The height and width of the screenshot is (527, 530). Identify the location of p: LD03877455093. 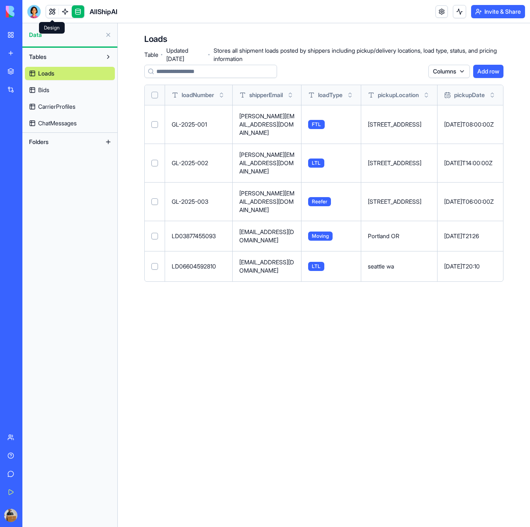
(199, 236).